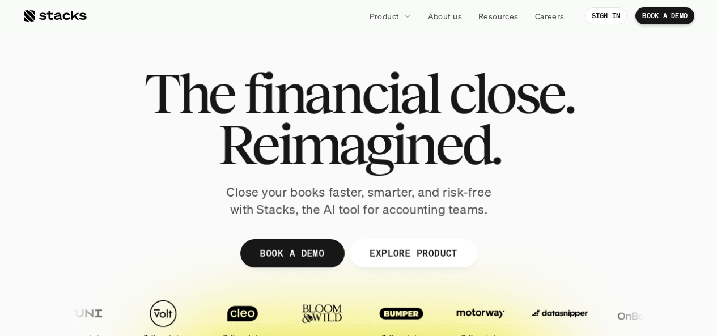 The image size is (717, 336). What do you see at coordinates (606, 16) in the screenshot?
I see `p: SIGN IN` at bounding box center [606, 16].